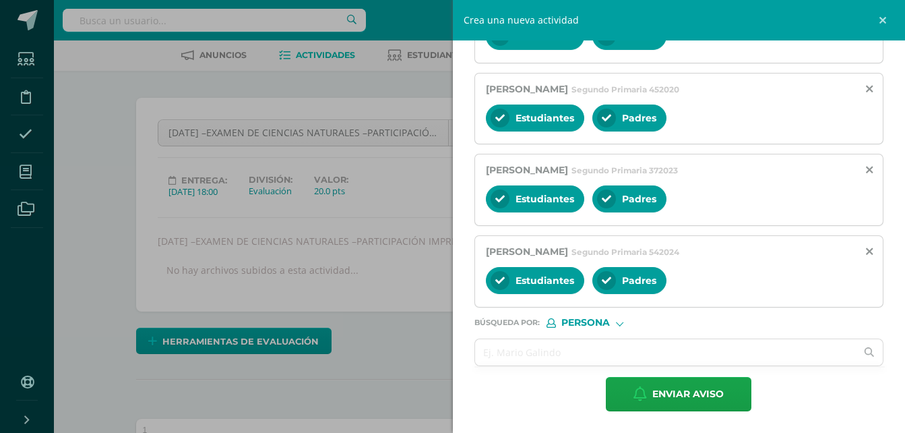 This screenshot has height=433, width=905. I want to click on span: Segundo Primaria 372023, so click(625, 170).